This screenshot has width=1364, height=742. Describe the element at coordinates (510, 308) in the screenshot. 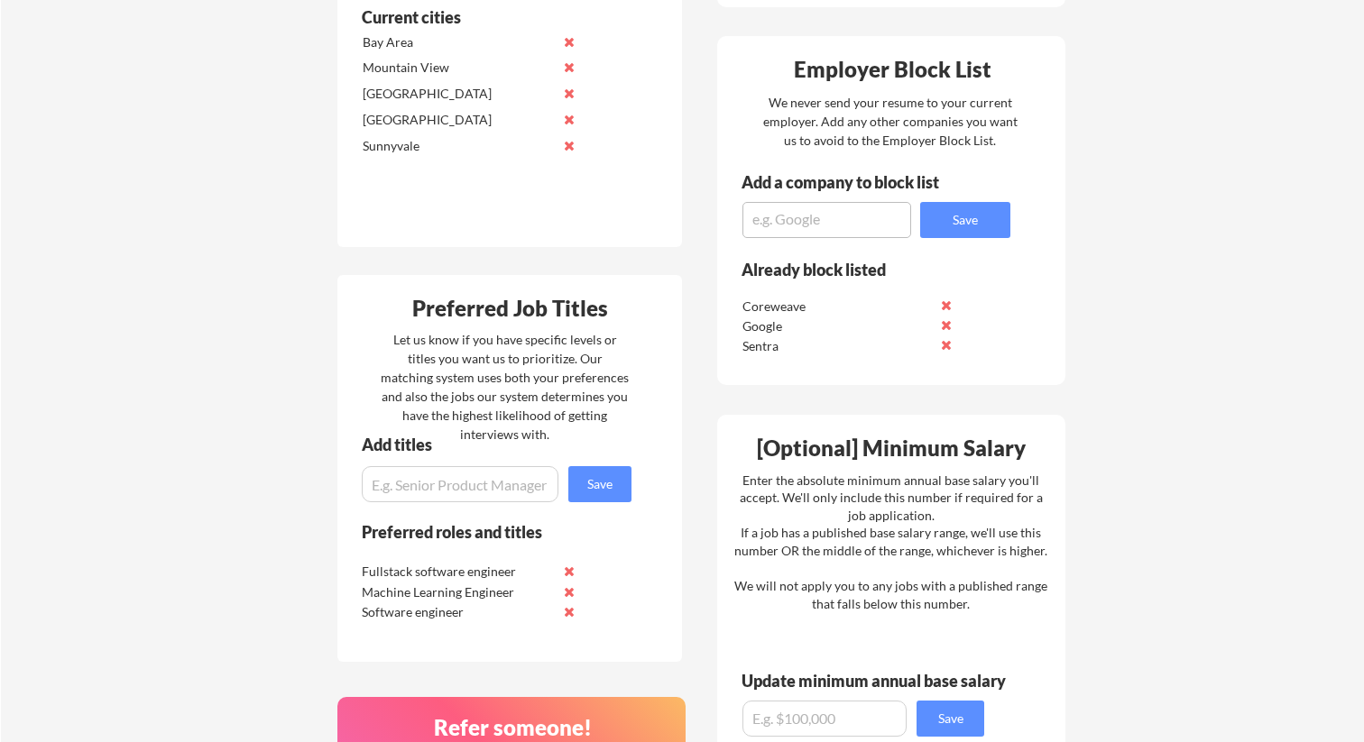

I see `div: Preferred Job Titles` at that location.